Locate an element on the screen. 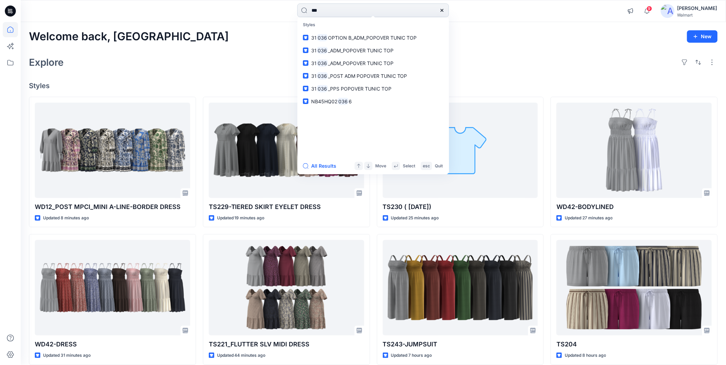  p: Updated 44 minutes ago is located at coordinates (241, 356).